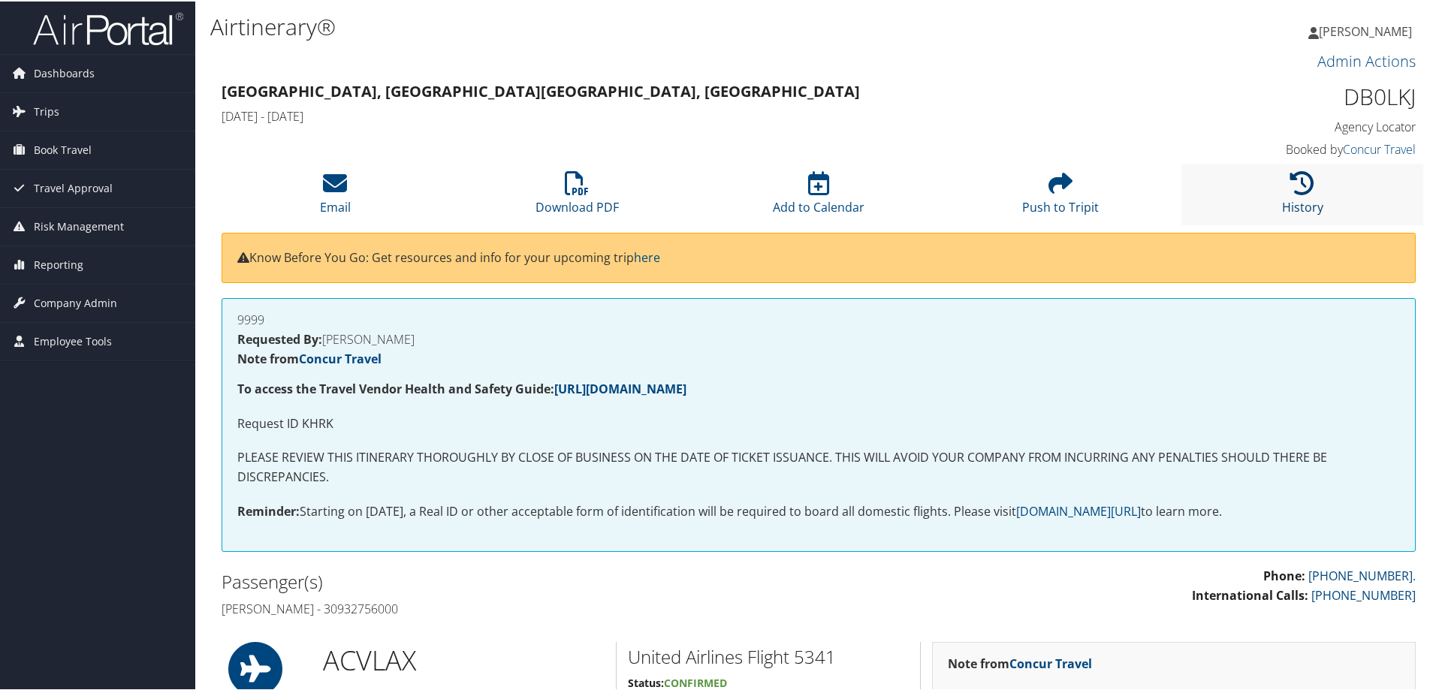  I want to click on p: Request ID KHRK, so click(818, 423).